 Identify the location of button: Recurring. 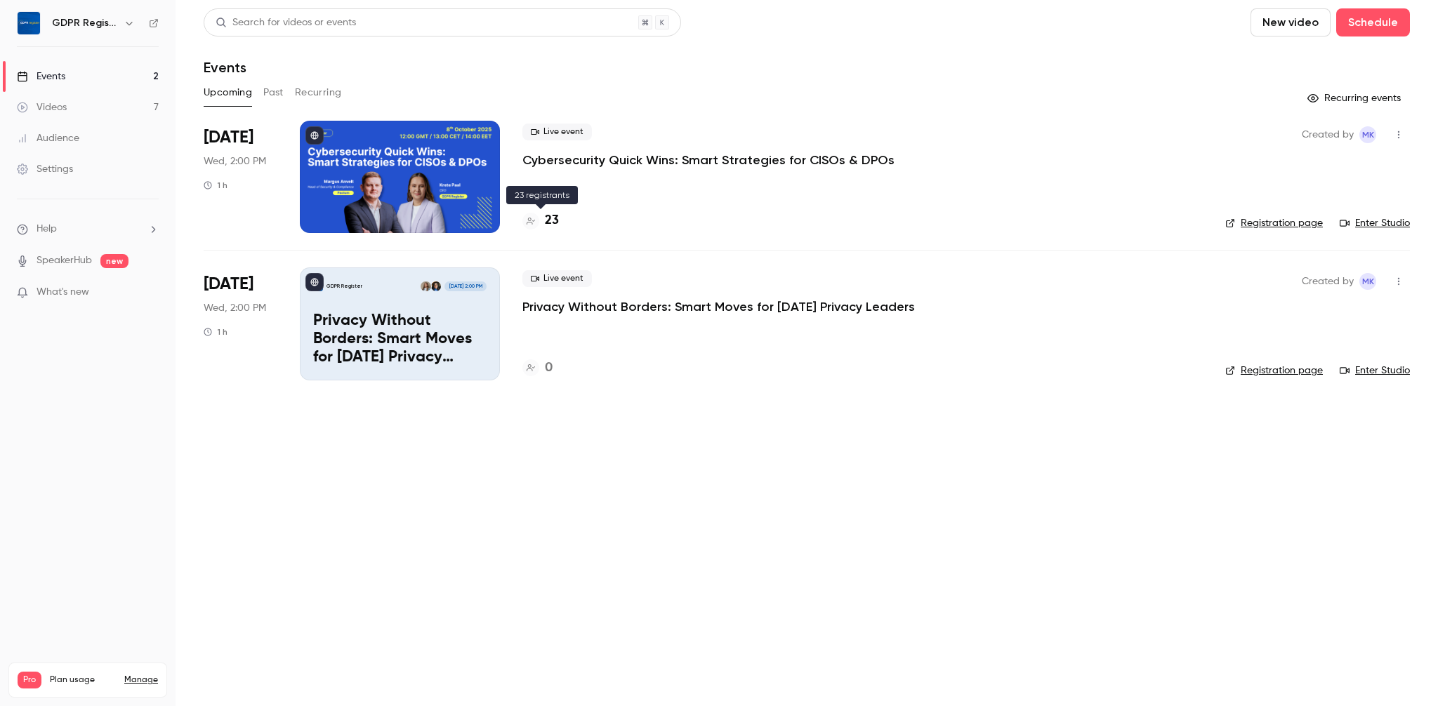
(318, 93).